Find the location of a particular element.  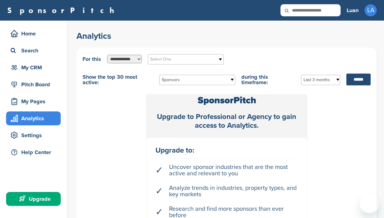

h2: Analytics is located at coordinates (226, 36).